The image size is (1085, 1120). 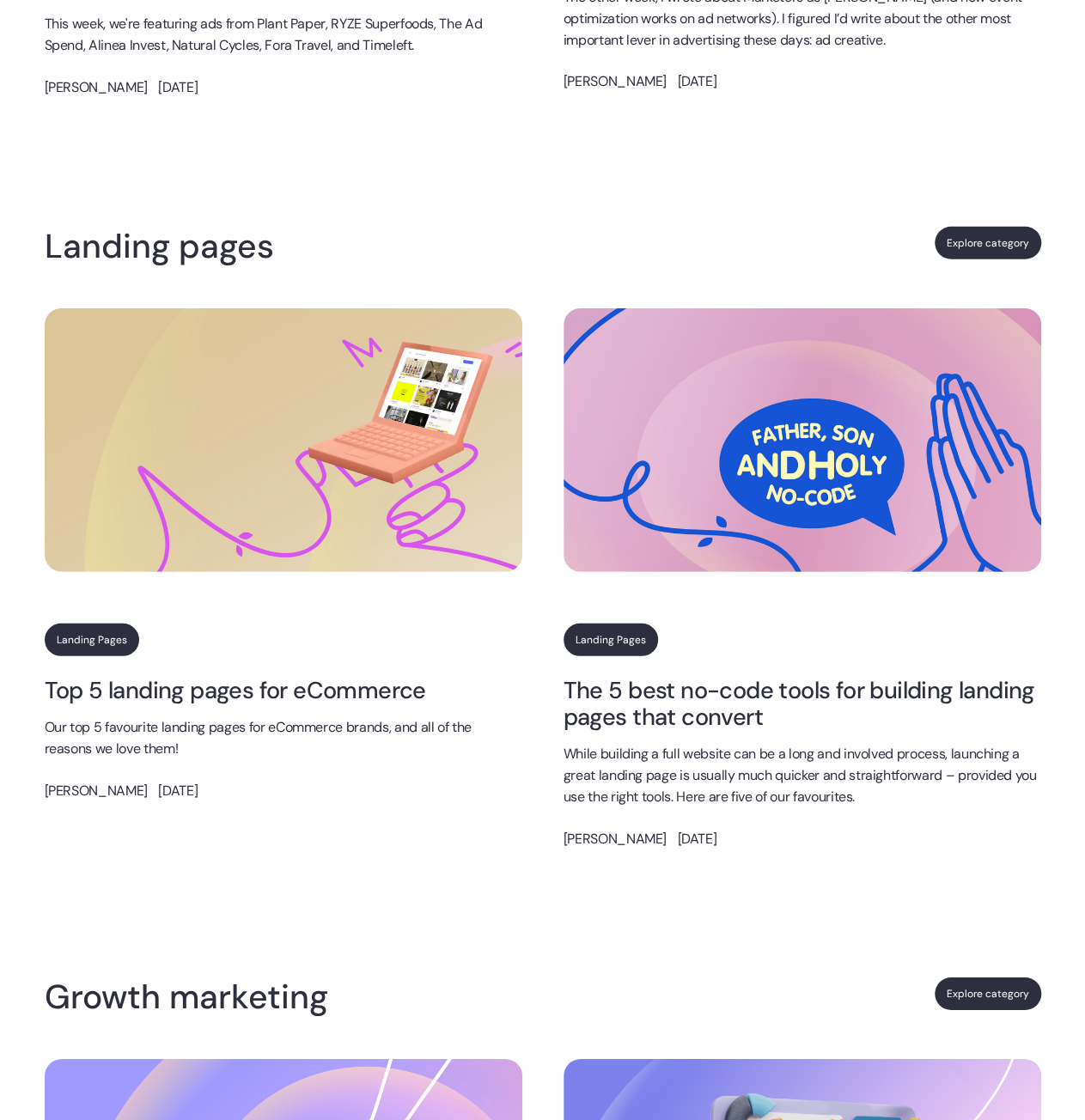 What do you see at coordinates (803, 703) in the screenshot?
I see `a: The 5 best no-code tools for building landing pages that convert` at bounding box center [803, 703].